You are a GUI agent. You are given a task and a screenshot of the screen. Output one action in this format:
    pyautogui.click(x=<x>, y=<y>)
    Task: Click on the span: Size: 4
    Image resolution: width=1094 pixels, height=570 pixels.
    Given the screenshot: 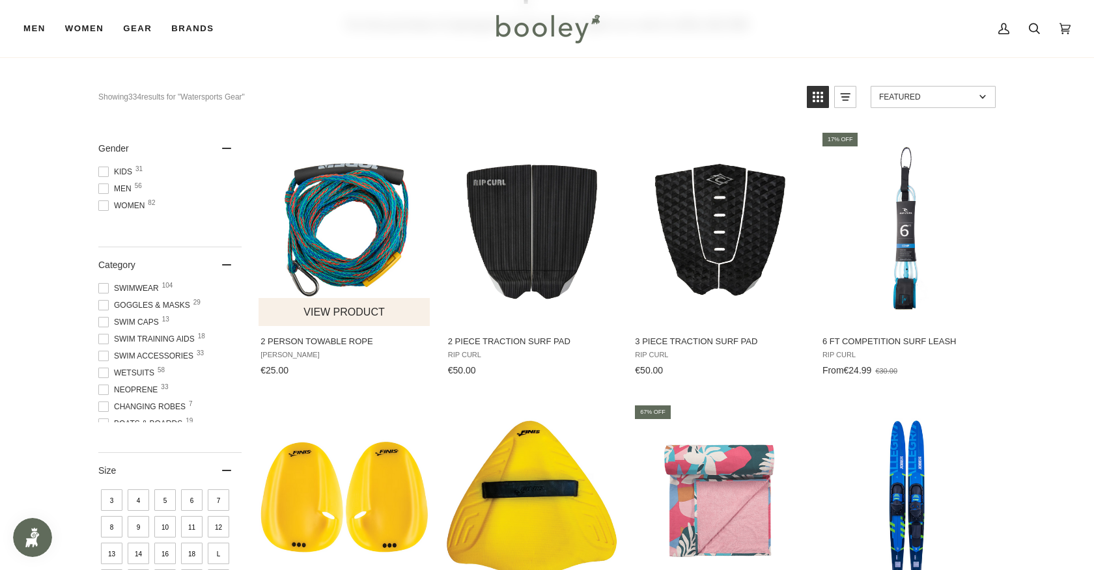 What is the action you would take?
    pyautogui.click(x=138, y=500)
    